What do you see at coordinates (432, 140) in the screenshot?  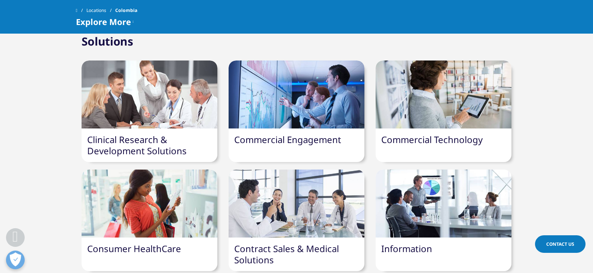 I see `a: Commercial Technology` at bounding box center [432, 140].